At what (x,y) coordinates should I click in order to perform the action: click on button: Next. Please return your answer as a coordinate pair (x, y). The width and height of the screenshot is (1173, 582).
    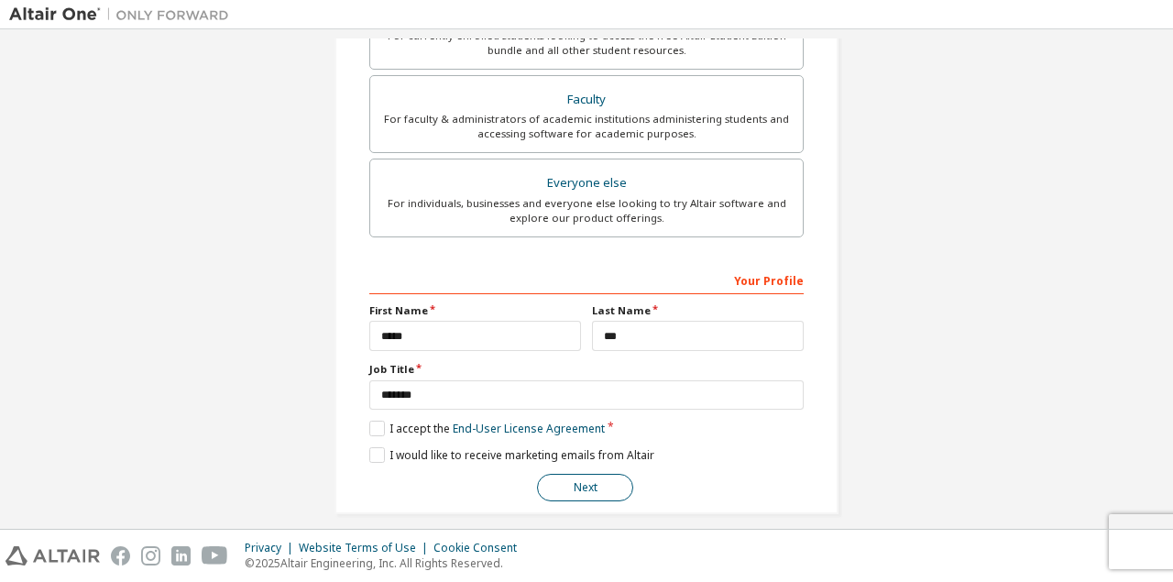
    Looking at the image, I should click on (585, 488).